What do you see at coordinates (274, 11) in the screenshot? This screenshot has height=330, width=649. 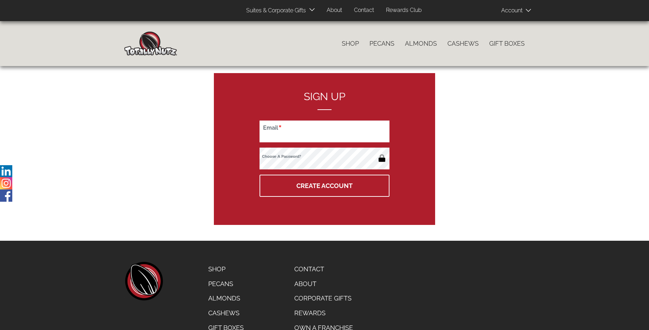 I see `a: Suites & Corporate Gifts` at bounding box center [274, 11].